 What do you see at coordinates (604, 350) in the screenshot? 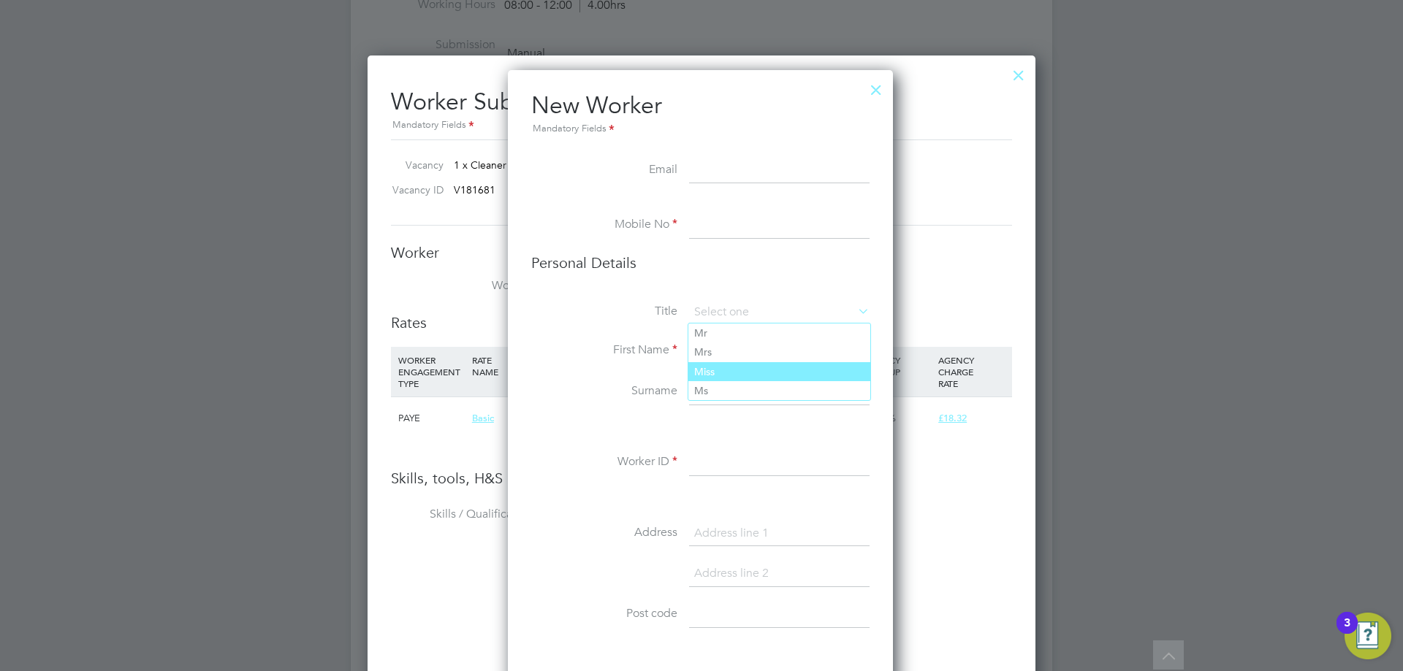
I see `label: First Name` at bounding box center [604, 350].